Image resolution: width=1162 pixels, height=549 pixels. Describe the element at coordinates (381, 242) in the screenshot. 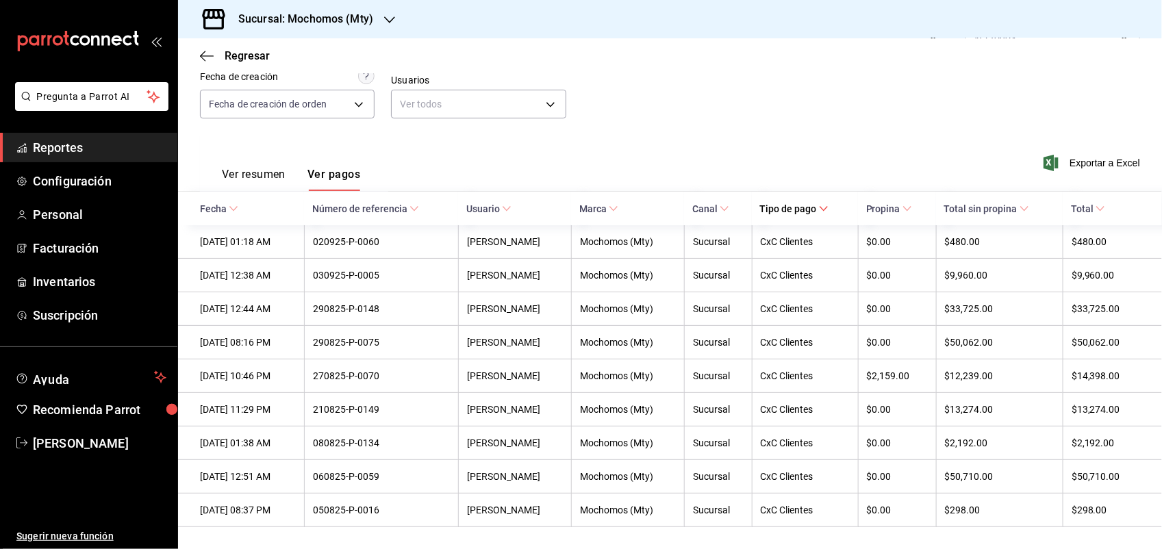

I see `div: 020925-P-0060` at that location.